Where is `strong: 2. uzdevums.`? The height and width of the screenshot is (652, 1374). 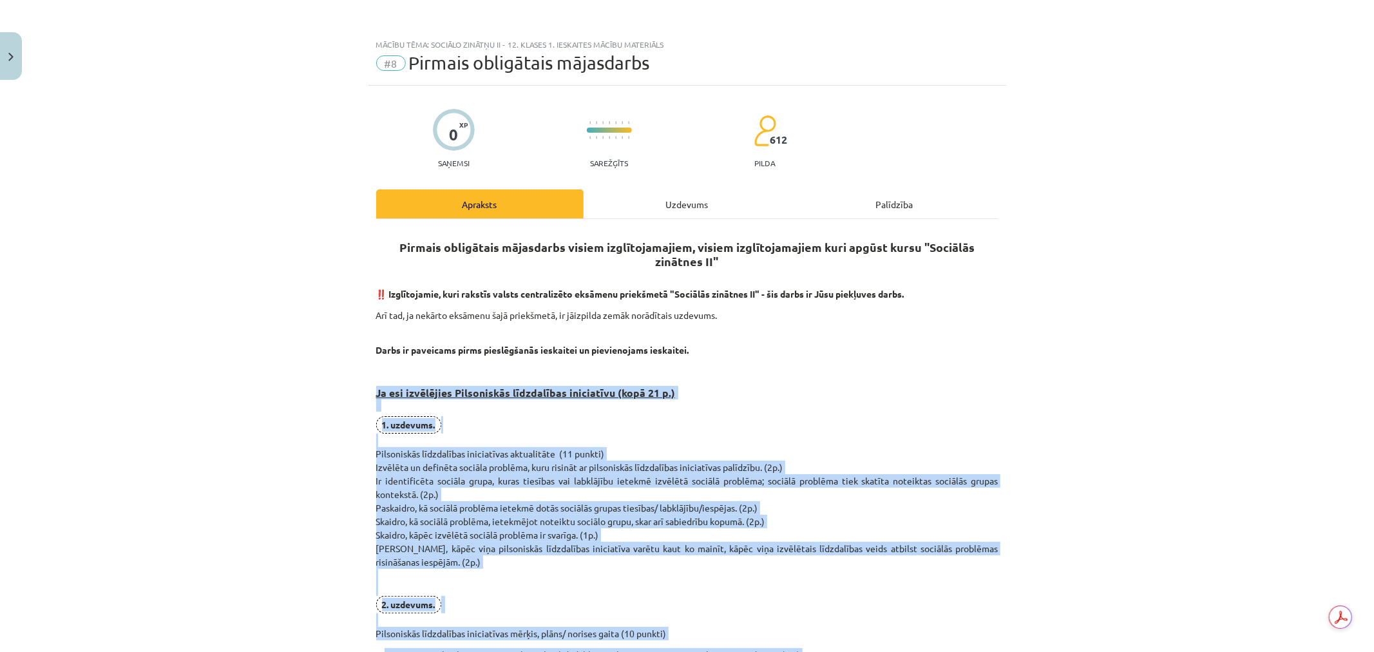 strong: 2. uzdevums. is located at coordinates (408, 604).